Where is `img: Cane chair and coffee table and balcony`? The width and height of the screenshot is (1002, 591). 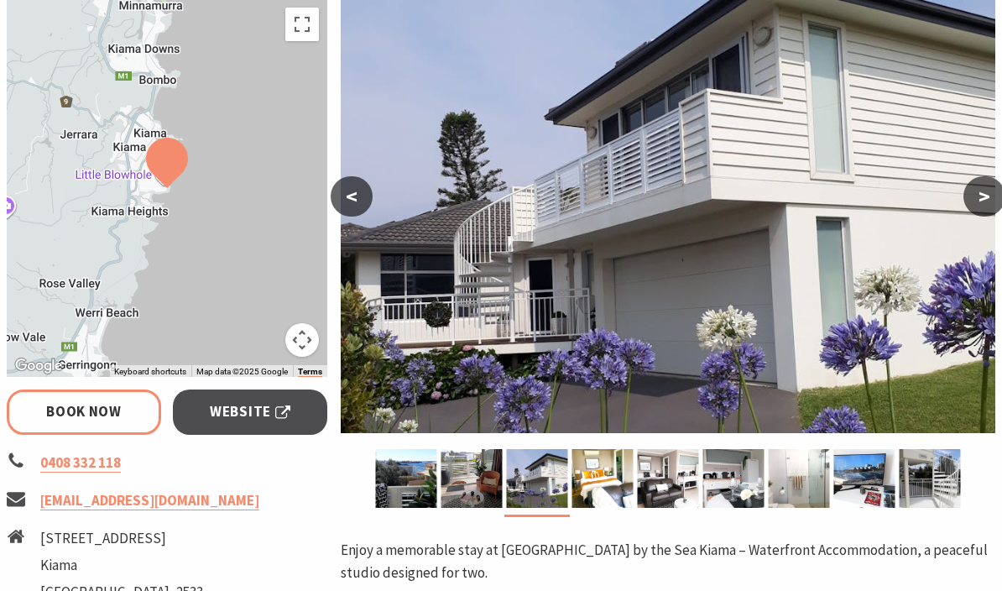 img: Cane chair and coffee table and balcony is located at coordinates (471, 478).